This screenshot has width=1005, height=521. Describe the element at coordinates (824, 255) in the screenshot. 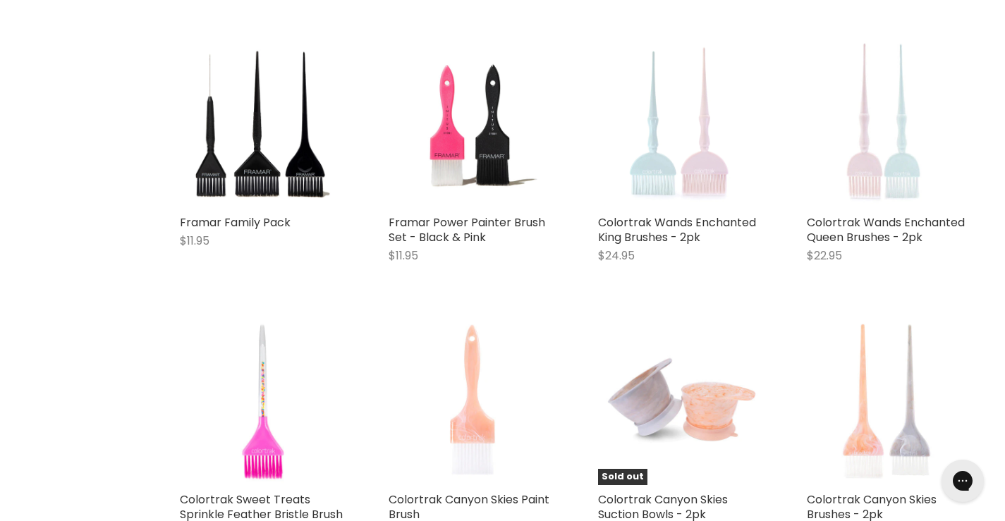

I see `span: $22.95` at that location.